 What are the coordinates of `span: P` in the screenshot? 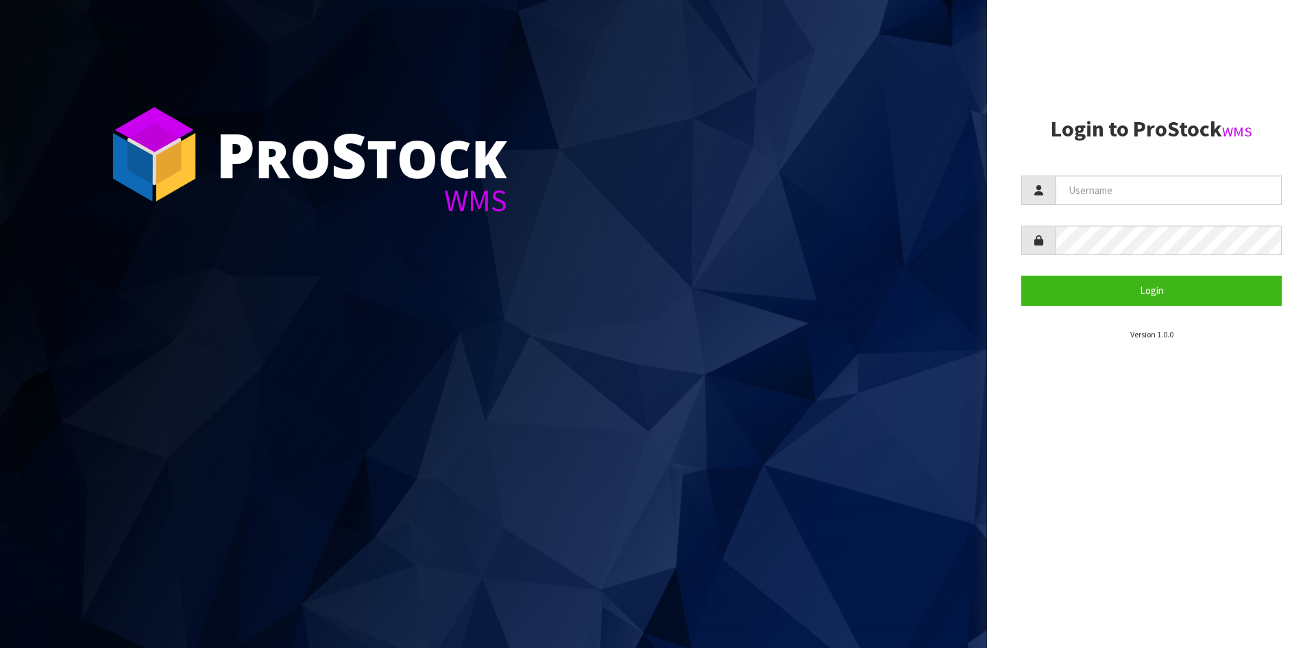 It's located at (235, 154).